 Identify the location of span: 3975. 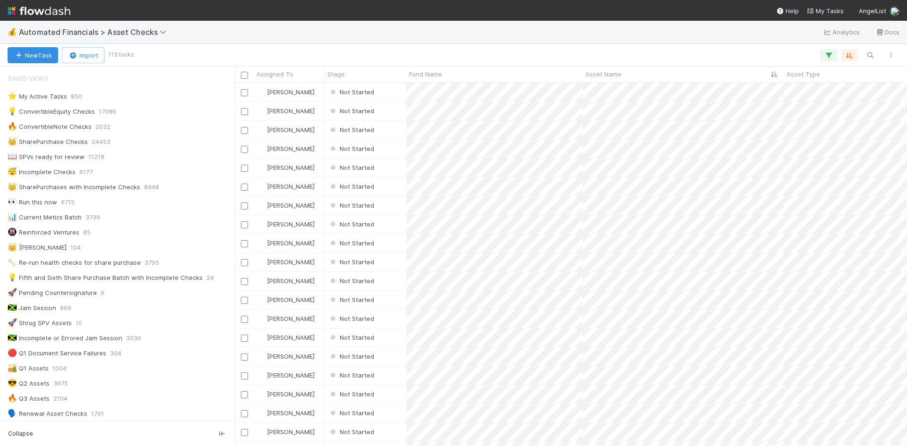
(60, 384).